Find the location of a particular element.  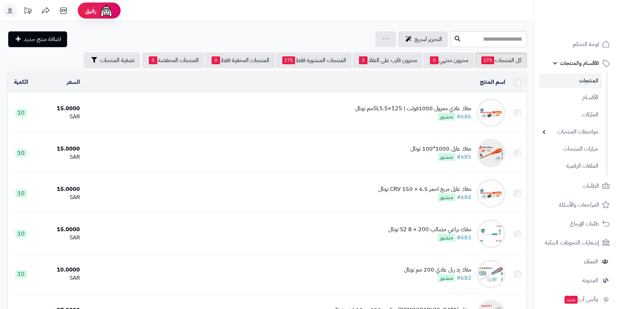

a: الماركات is located at coordinates (570, 115).